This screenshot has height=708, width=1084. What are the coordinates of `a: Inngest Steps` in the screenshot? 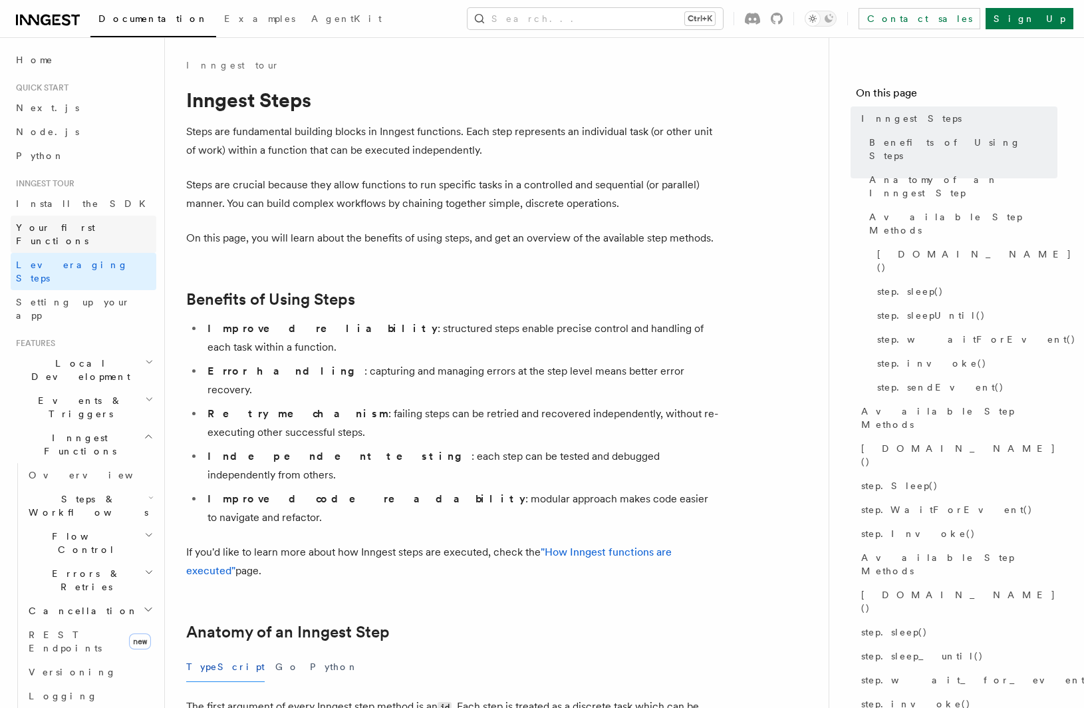 It's located at (956, 118).